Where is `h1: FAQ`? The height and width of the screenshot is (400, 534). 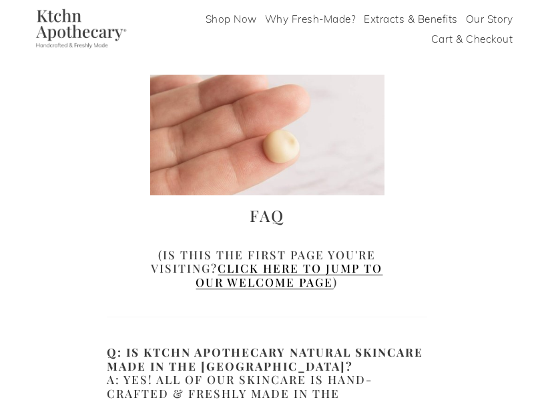
h1: FAQ is located at coordinates (267, 216).